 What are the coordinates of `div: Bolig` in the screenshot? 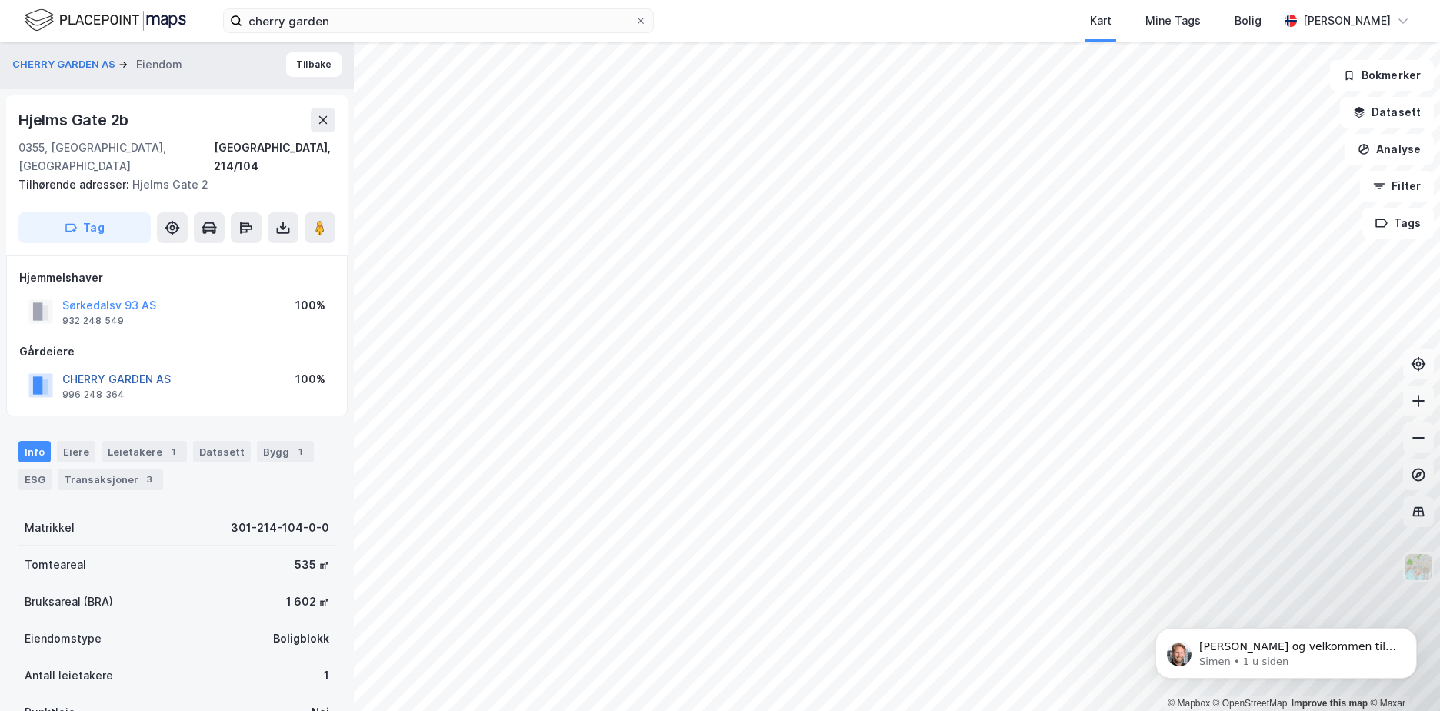 It's located at (1247, 21).